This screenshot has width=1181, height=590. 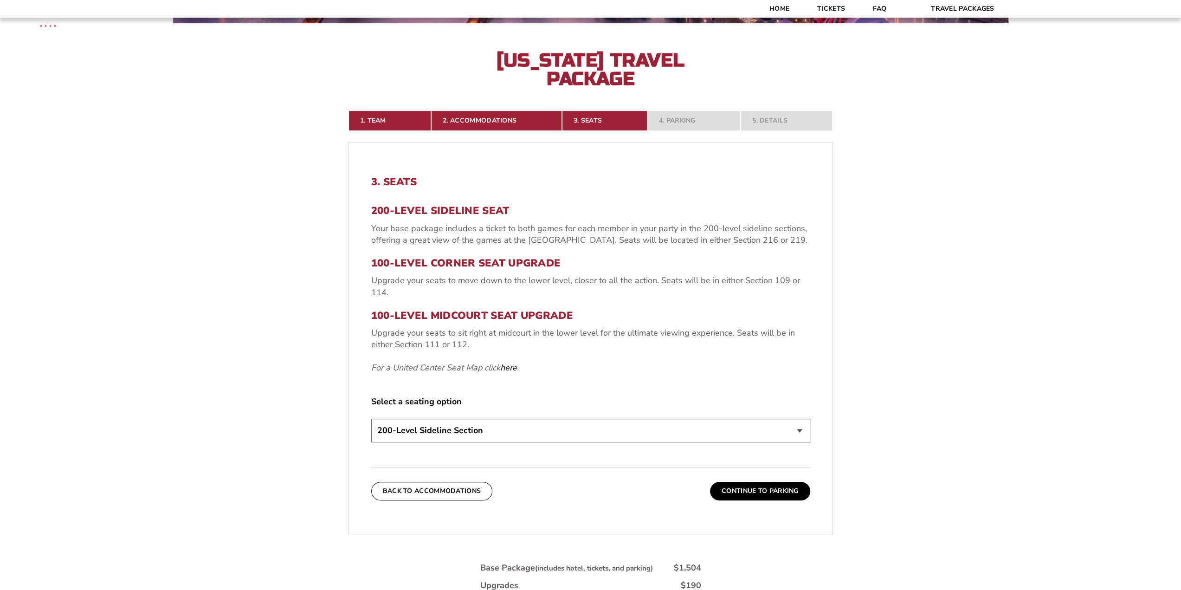 I want to click on div: Base Package, so click(x=567, y=568).